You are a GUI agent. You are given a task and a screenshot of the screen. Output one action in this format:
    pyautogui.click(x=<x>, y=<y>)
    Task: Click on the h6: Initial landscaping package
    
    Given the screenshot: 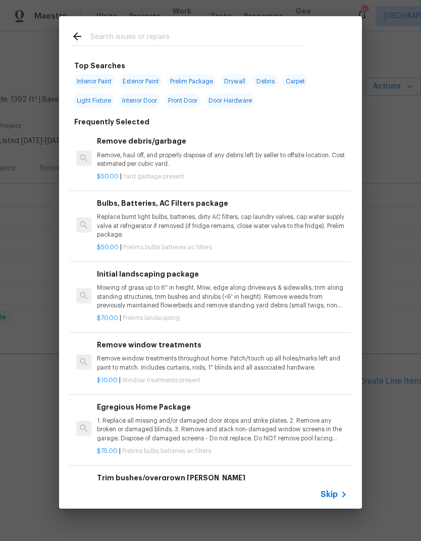 What is the action you would take?
    pyautogui.click(x=222, y=274)
    